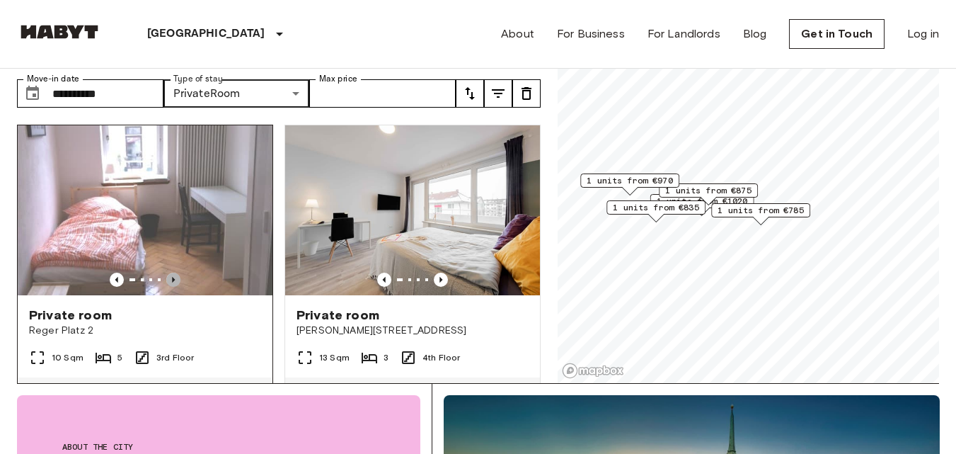 The image size is (956, 454). I want to click on a: For Landlords, so click(684, 34).